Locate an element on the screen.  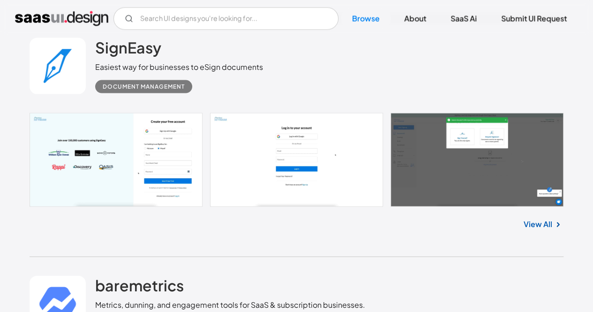
a: home is located at coordinates (61, 19).